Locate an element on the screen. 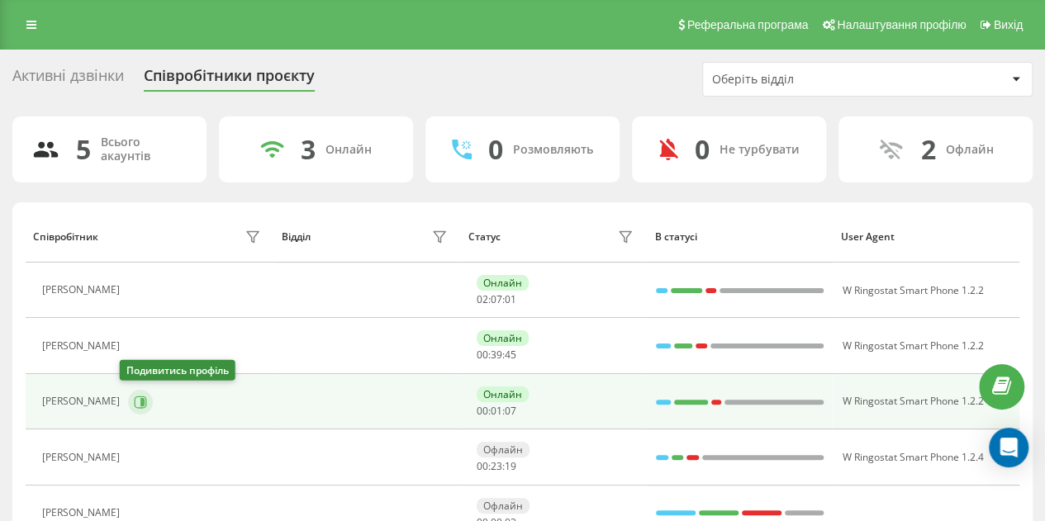  div: User Agent is located at coordinates (926, 237).